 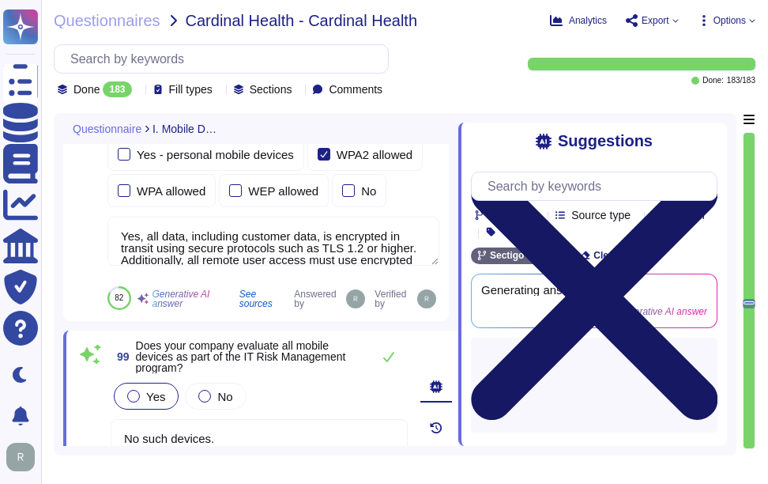 What do you see at coordinates (171, 190) in the screenshot?
I see `div: WPA allowed` at bounding box center [171, 190].